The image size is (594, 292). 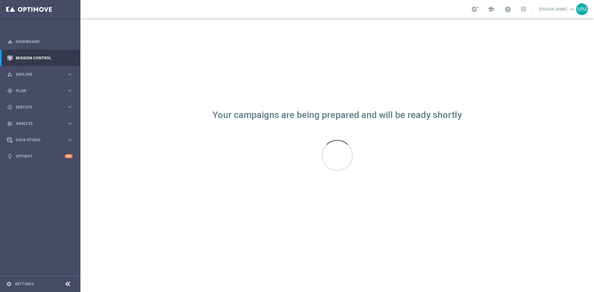 I want to click on button: track_changes Analyze keyboard_arrow_right, so click(x=40, y=124).